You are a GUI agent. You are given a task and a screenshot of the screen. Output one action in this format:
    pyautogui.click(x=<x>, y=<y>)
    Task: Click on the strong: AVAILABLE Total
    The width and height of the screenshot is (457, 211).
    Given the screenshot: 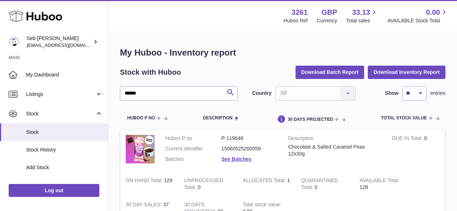 What is the action you would take?
    pyautogui.click(x=379, y=181)
    